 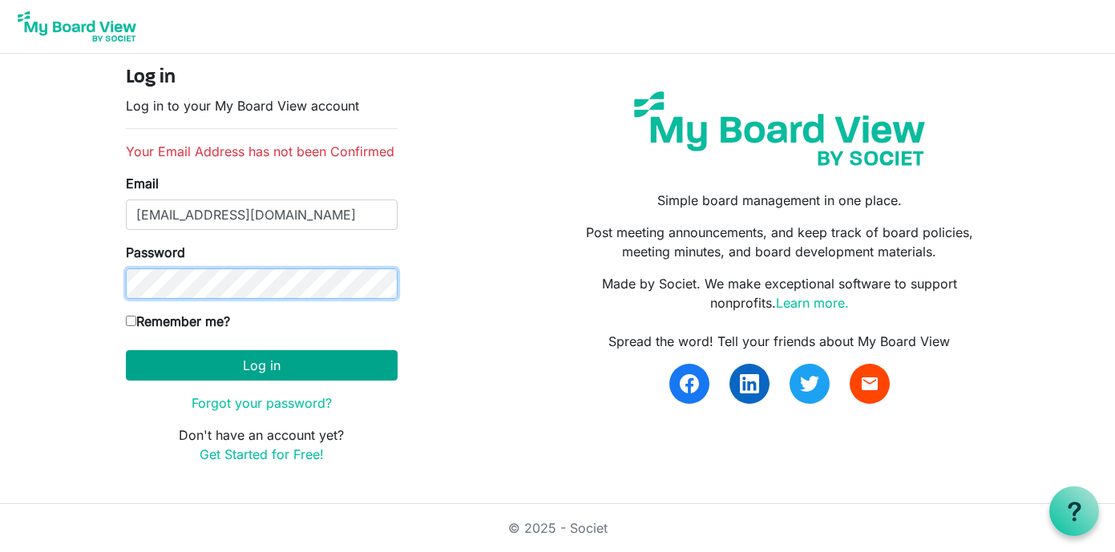 What do you see at coordinates (261, 454) in the screenshot?
I see `a: Get Started for Free!` at bounding box center [261, 454].